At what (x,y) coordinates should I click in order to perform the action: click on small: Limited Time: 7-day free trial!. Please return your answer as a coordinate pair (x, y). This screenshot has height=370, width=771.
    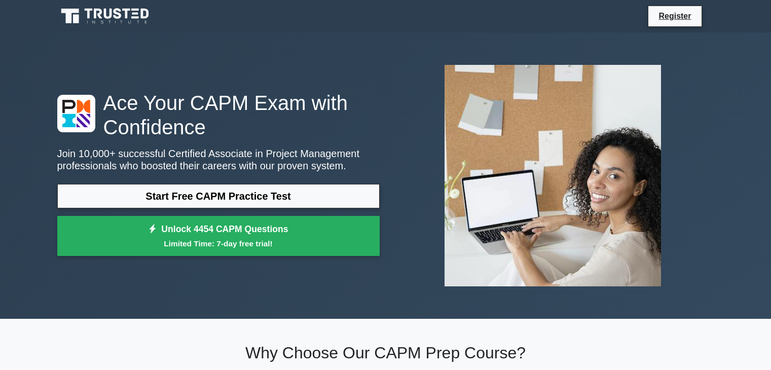
    Looking at the image, I should click on (218, 243).